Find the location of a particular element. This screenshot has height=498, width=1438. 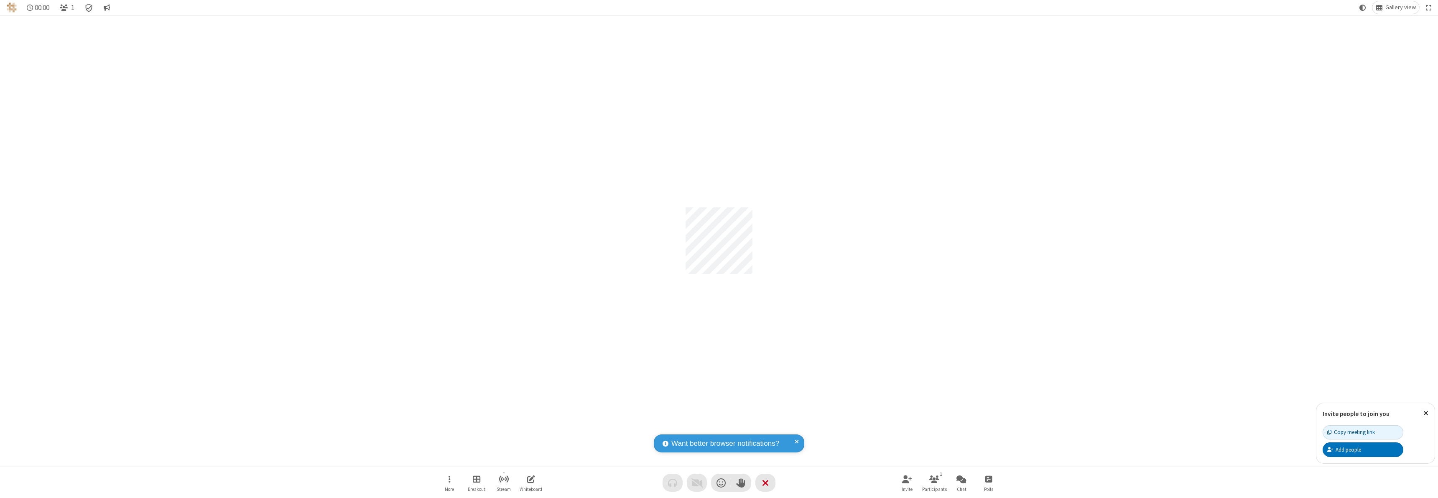

button: End or leave meeting is located at coordinates (765, 482).